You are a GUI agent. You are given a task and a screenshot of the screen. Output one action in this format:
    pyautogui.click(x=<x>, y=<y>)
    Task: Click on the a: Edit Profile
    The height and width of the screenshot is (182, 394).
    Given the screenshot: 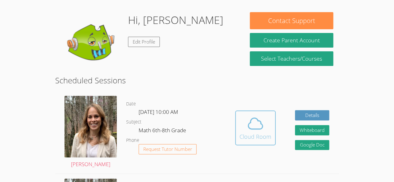 What is the action you would take?
    pyautogui.click(x=144, y=42)
    